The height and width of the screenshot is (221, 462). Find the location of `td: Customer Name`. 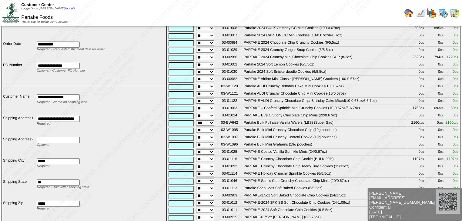

td: Customer Name is located at coordinates (19, 104).